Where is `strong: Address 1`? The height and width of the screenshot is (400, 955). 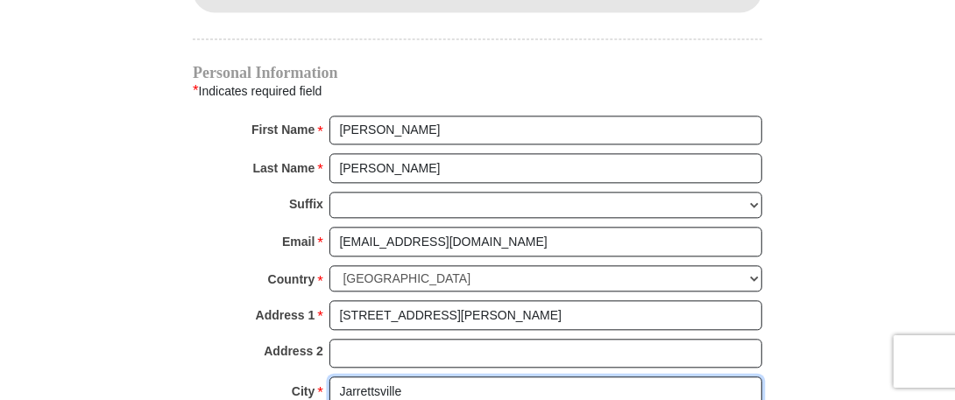 strong: Address 1 is located at coordinates (286, 315).